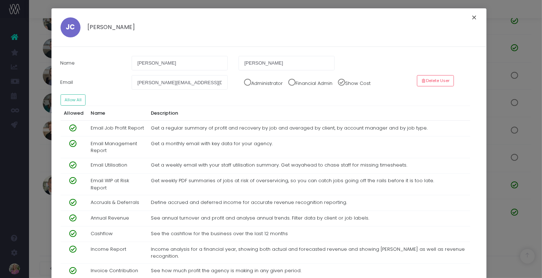  I want to click on label: Email, so click(91, 82).